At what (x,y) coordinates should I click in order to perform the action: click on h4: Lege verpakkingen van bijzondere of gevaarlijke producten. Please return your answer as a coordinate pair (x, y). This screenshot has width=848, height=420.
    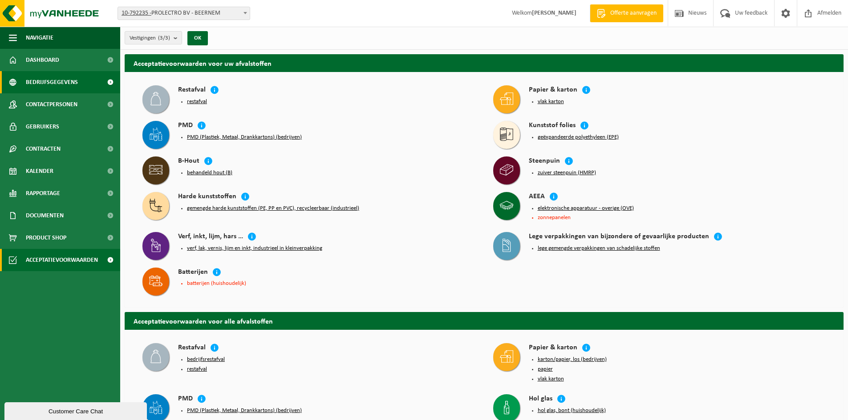
    Looking at the image, I should click on (618, 237).